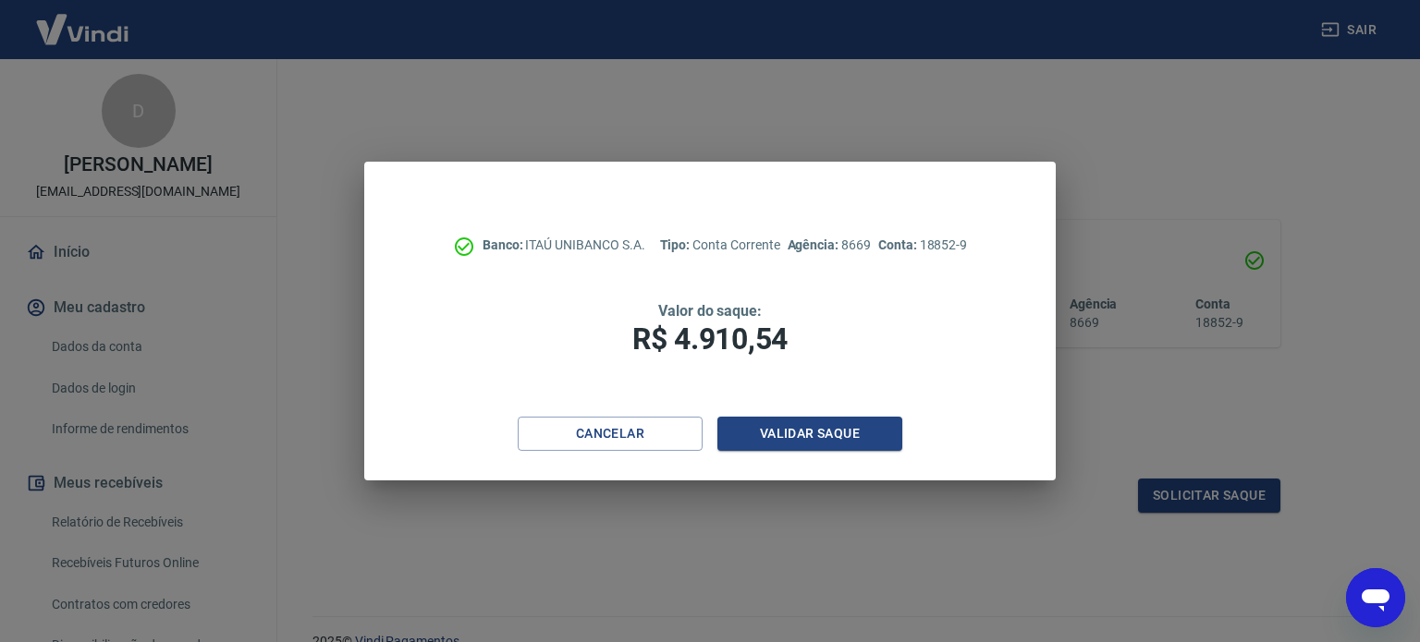 Image resolution: width=1420 pixels, height=642 pixels. I want to click on p: ITAÚ UNIBANCO S.A., so click(564, 245).